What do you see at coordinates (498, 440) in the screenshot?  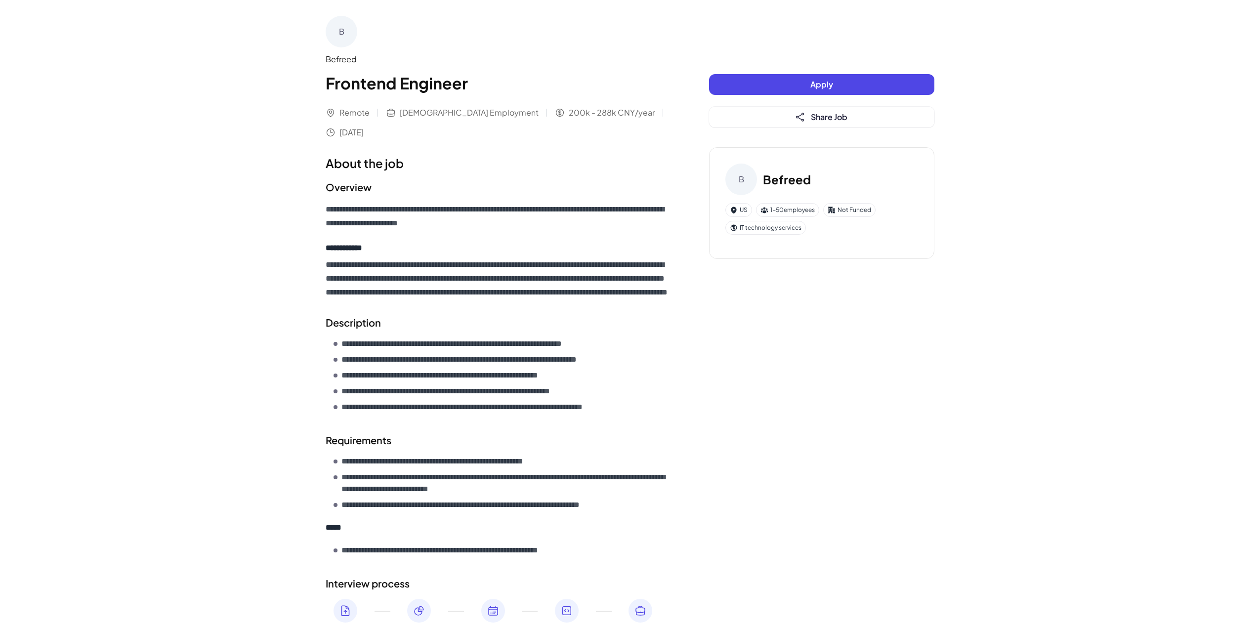 I see `h2: Requirements` at bounding box center [498, 440].